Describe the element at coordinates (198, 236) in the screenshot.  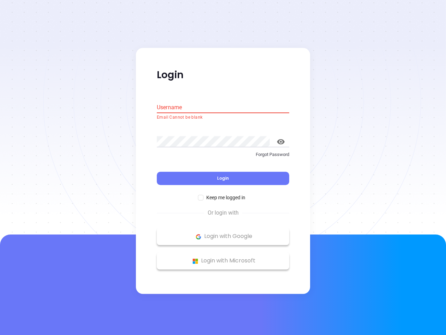
I see `img: Google Logo` at that location.